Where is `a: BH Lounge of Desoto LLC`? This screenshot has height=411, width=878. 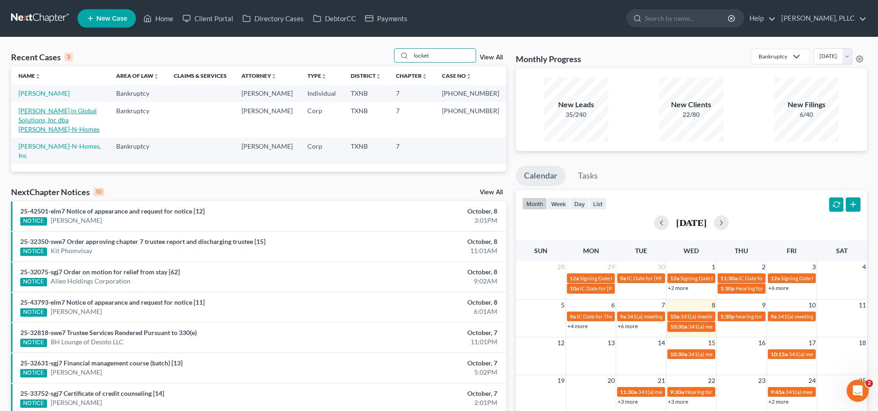
a: BH Lounge of Desoto LLC is located at coordinates (87, 342).